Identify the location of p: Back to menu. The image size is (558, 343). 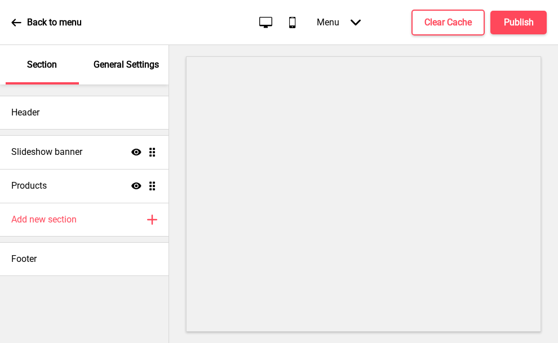
(54, 23).